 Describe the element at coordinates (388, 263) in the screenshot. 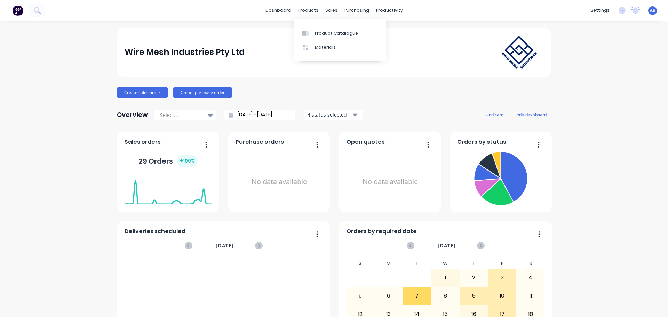

I see `div: M` at that location.